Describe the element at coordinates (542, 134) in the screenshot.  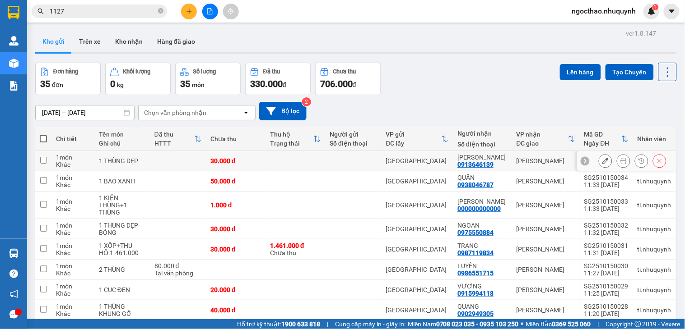
I see `div: VP nhận` at that location.